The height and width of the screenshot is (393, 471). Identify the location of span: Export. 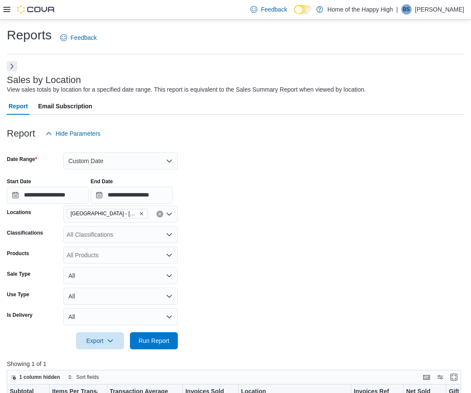
(100, 341).